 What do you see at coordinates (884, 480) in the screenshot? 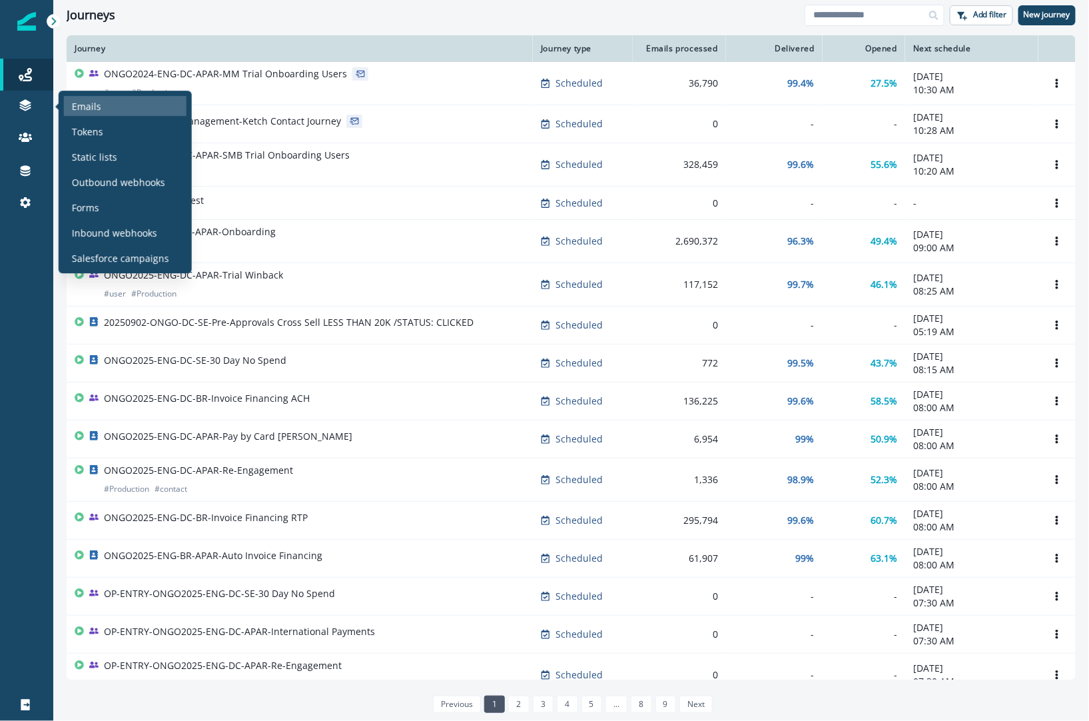
I see `p: 52.3%` at bounding box center [884, 480].